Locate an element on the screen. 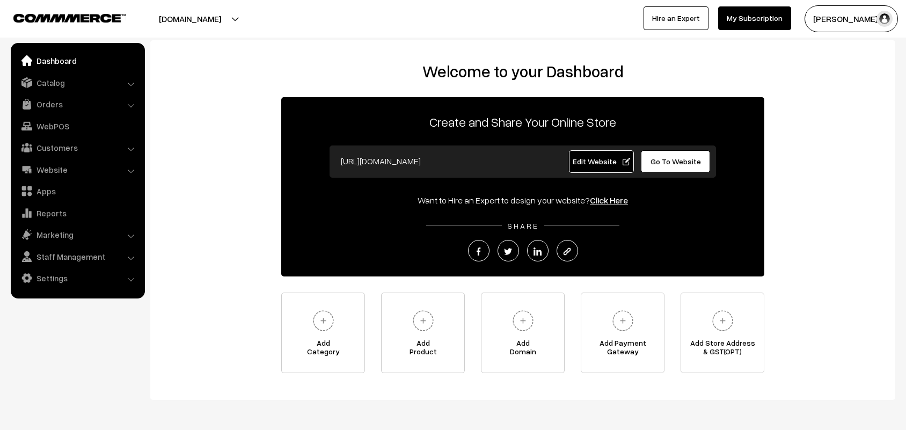 This screenshot has height=430, width=906. h2: Welcome to your Dashboard is located at coordinates (523, 71).